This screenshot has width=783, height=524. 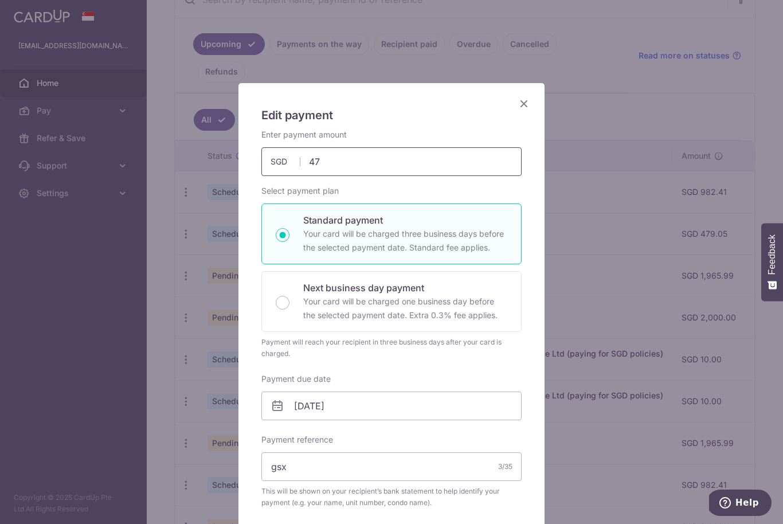 What do you see at coordinates (297, 440) in the screenshot?
I see `label: Payment reference` at bounding box center [297, 440].